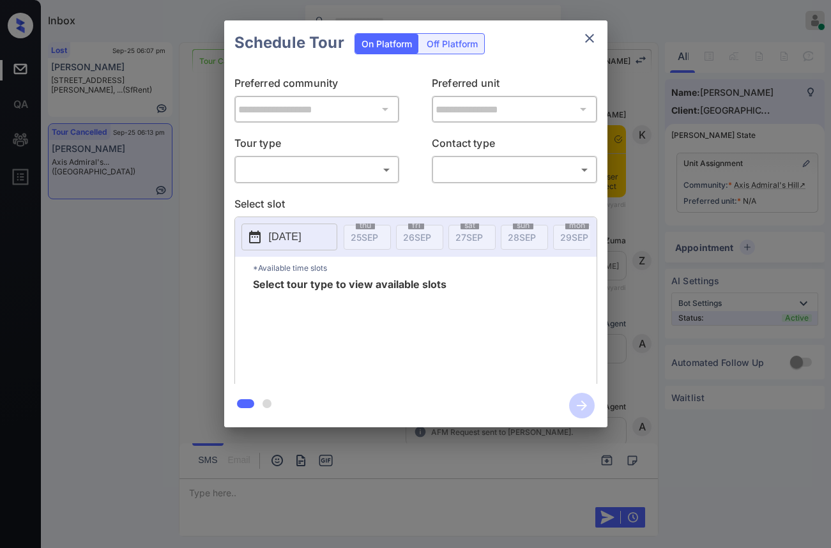 This screenshot has height=548, width=831. Describe the element at coordinates (349, 330) in the screenshot. I see `span: Select tour type to view available slots` at that location.